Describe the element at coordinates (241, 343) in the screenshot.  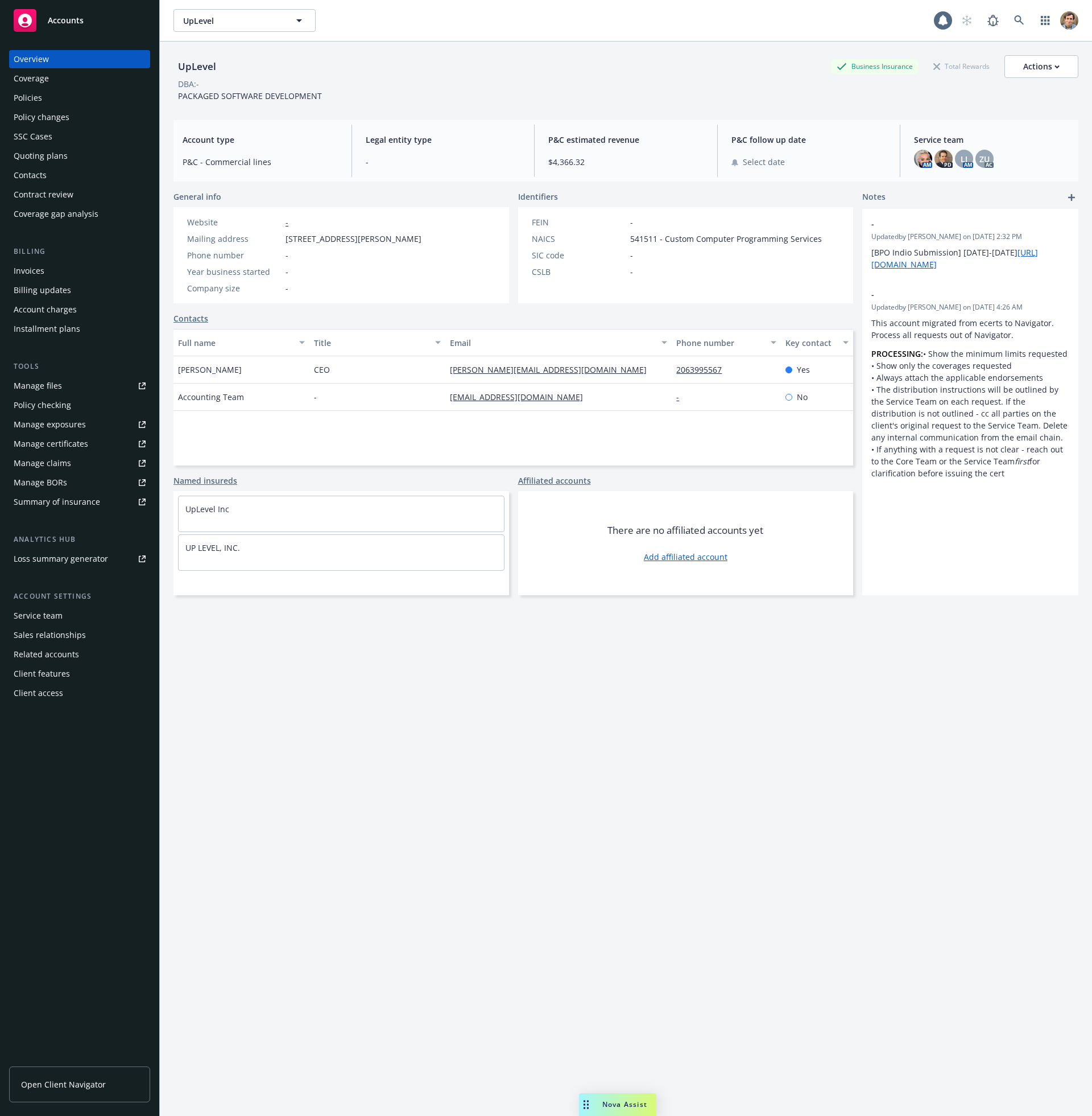
I see `button: Full name` at that location.